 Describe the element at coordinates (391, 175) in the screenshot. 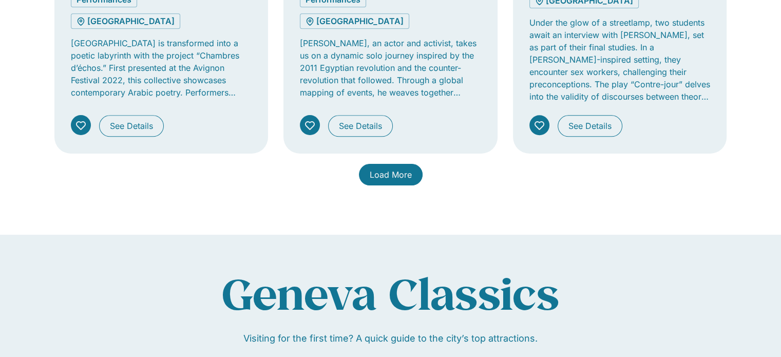

I see `span: Load More` at that location.